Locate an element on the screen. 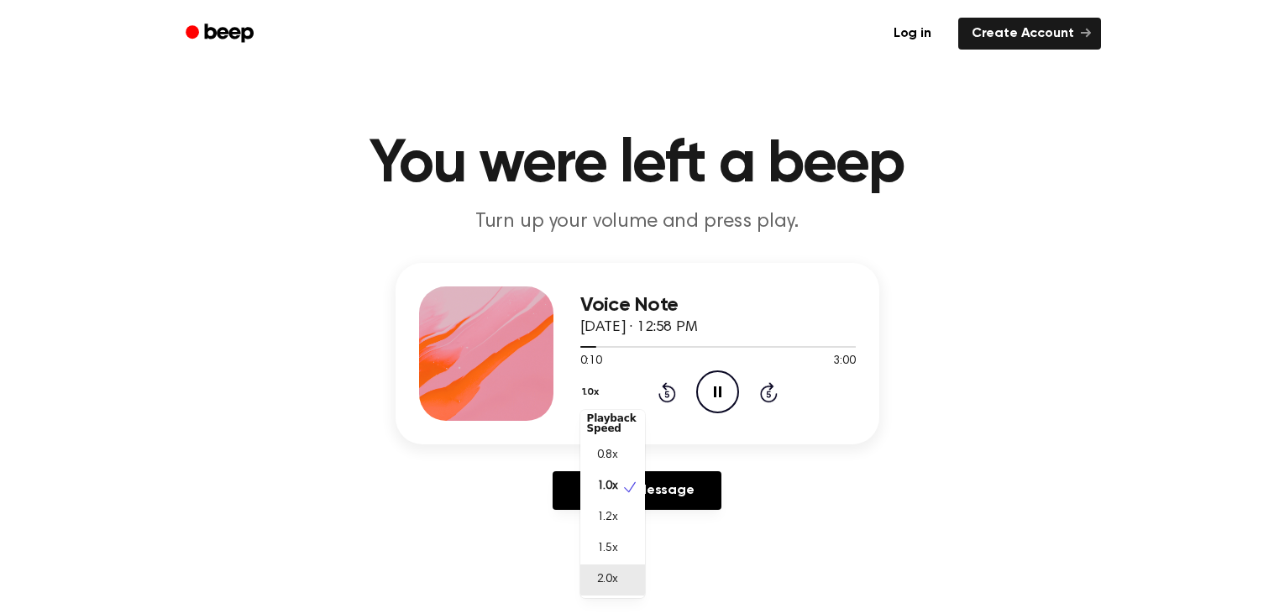  span: 1.5x is located at coordinates (607, 548).